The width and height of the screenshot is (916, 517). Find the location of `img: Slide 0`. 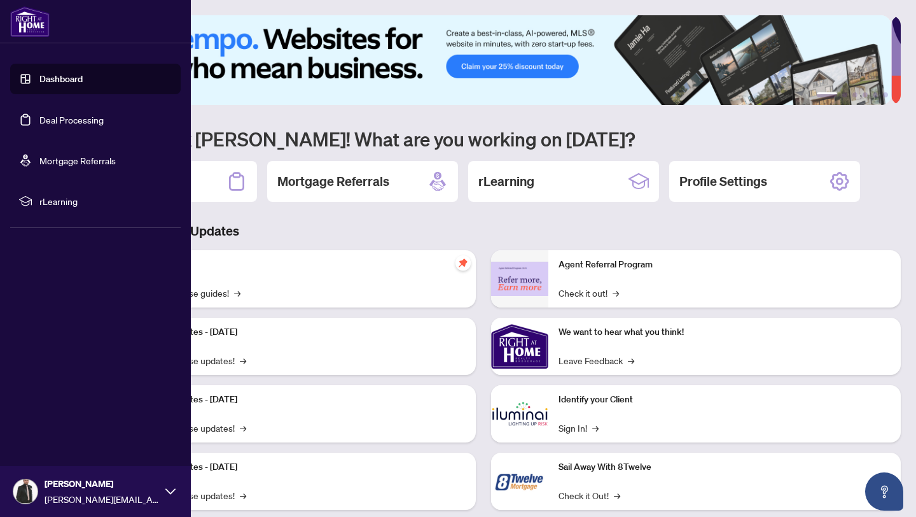

img: Slide 0 is located at coordinates (478, 60).